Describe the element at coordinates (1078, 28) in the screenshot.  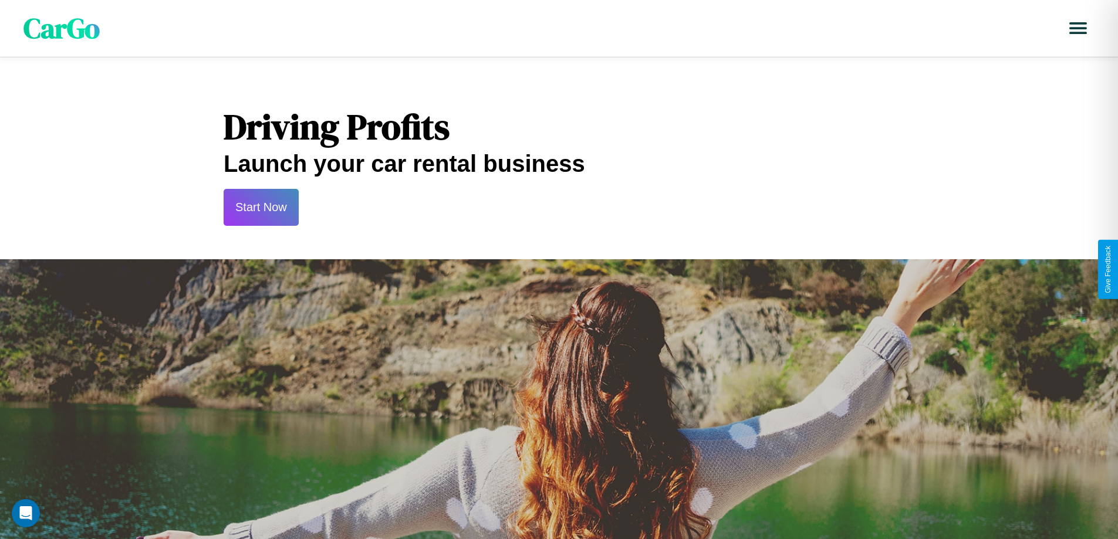
I see `button: Open menu` at that location.